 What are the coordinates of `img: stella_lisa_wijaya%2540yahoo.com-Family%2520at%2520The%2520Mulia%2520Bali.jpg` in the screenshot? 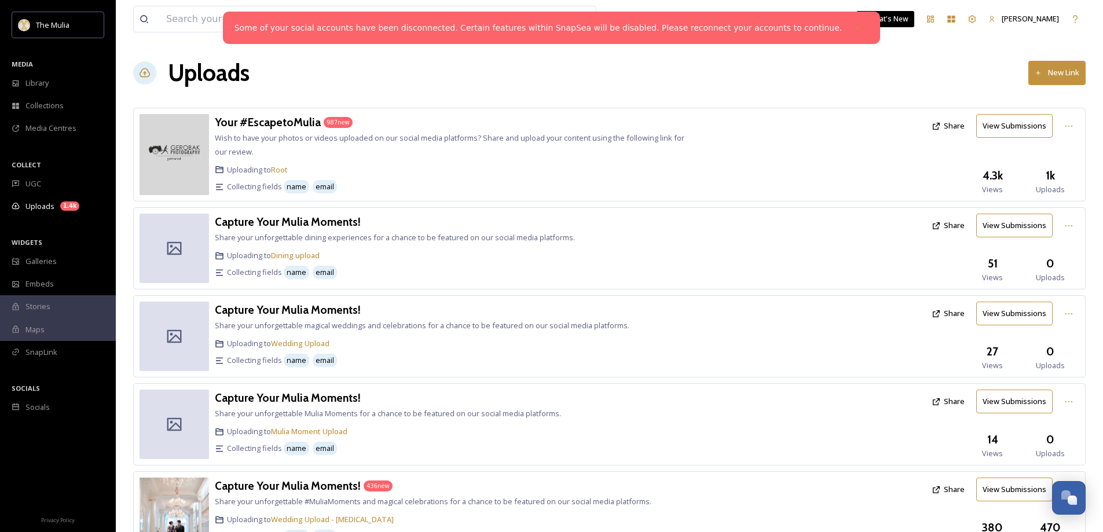 It's located at (174, 155).